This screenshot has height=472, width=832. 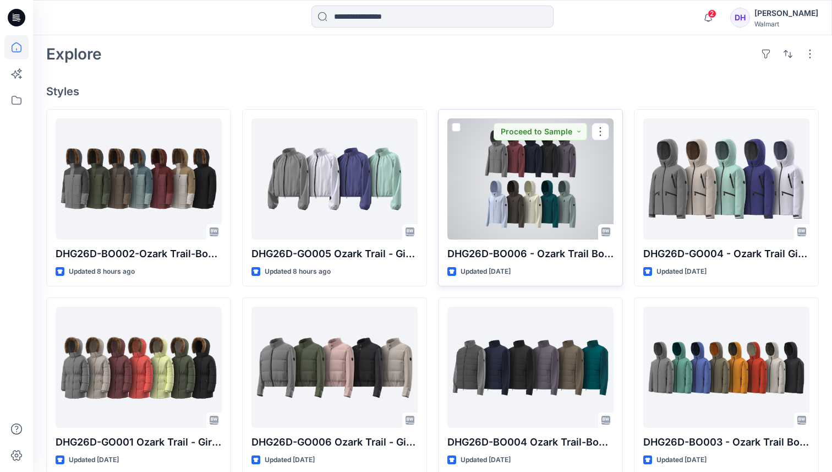 What do you see at coordinates (531, 442) in the screenshot?
I see `p: DHG26D-BO004 Ozark Trail-Boy's Outerwear - Hybrid Jacket Opt.1` at bounding box center [531, 442].